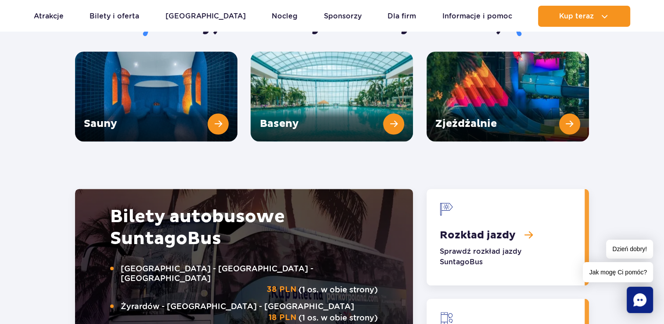  What do you see at coordinates (477, 16) in the screenshot?
I see `a: Informacje i pomoc` at bounding box center [477, 16].